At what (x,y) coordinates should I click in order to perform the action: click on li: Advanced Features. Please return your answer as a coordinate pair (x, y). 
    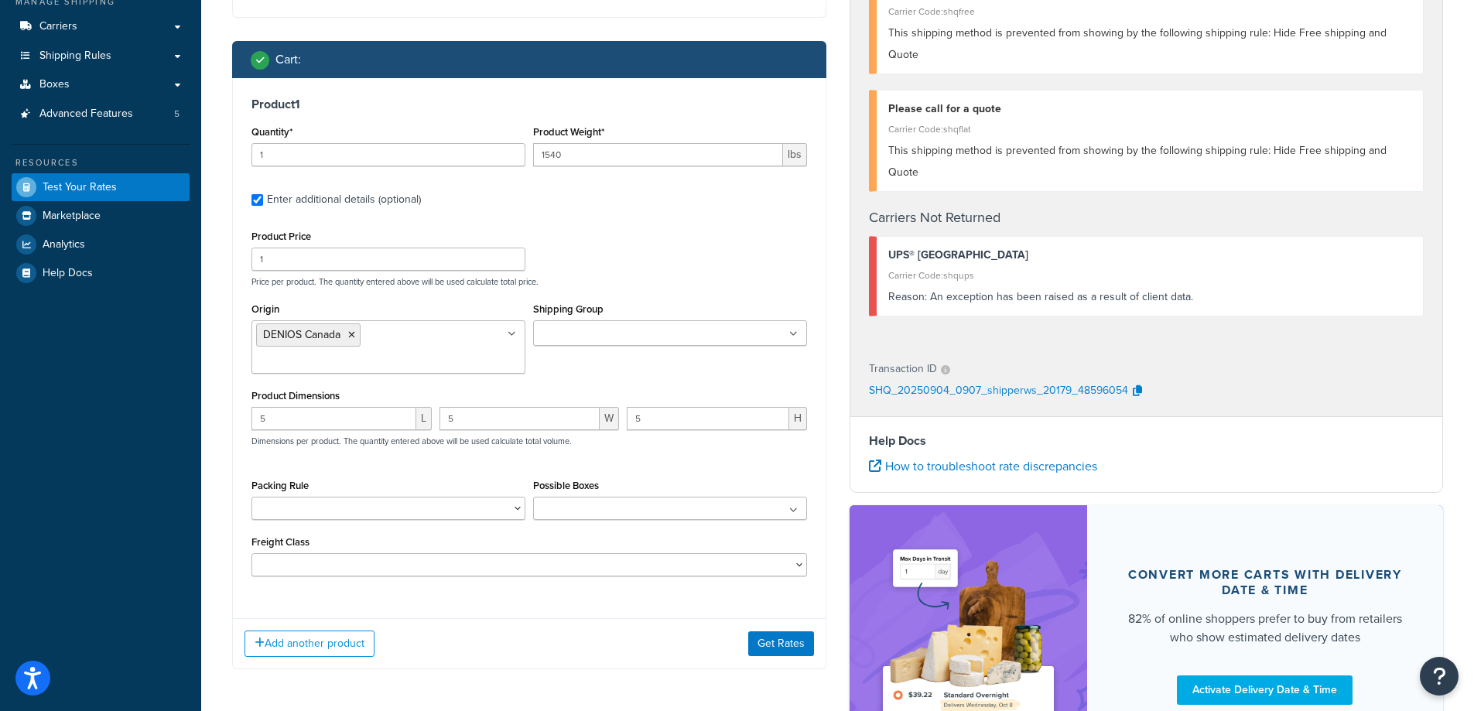
    Looking at the image, I should click on (101, 114).